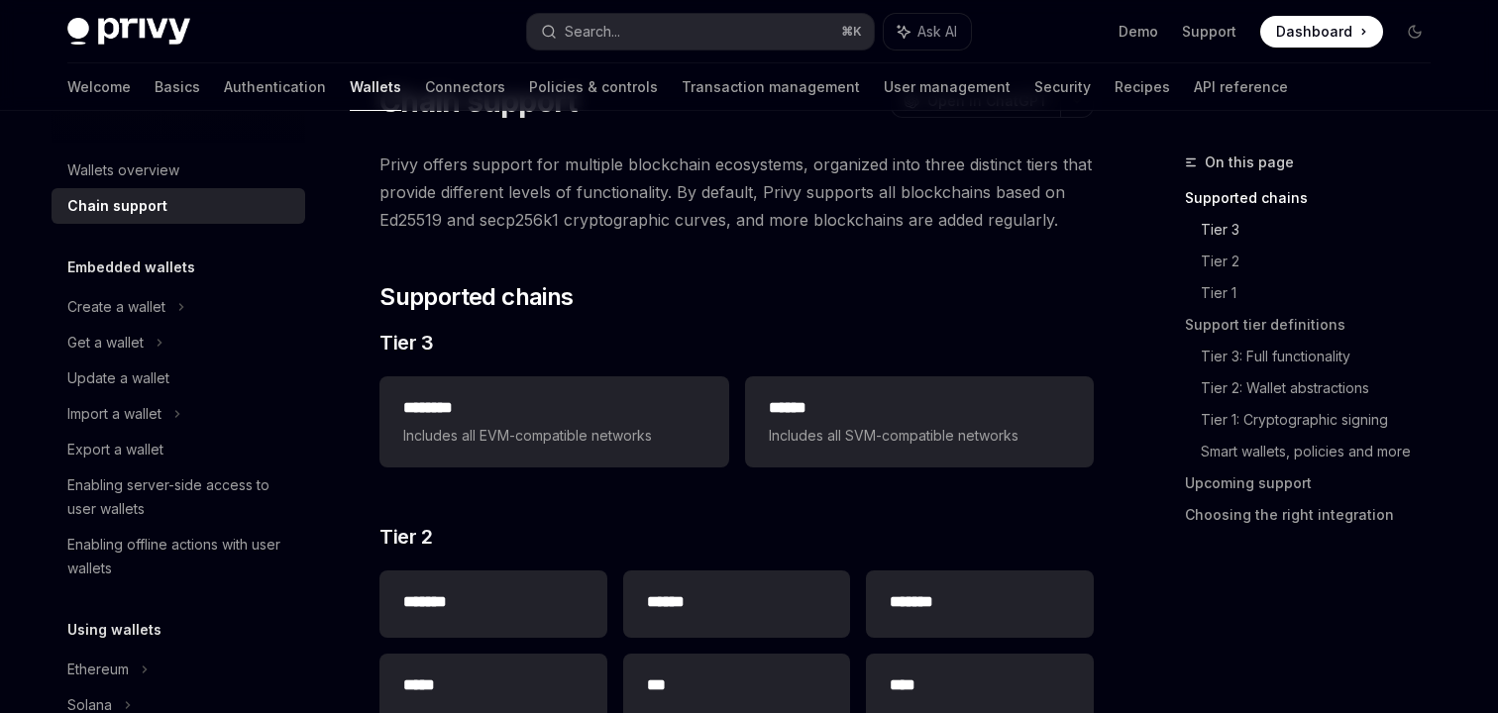  Describe the element at coordinates (180, 497) in the screenshot. I see `div: Enabling server-side access to user wallets` at that location.